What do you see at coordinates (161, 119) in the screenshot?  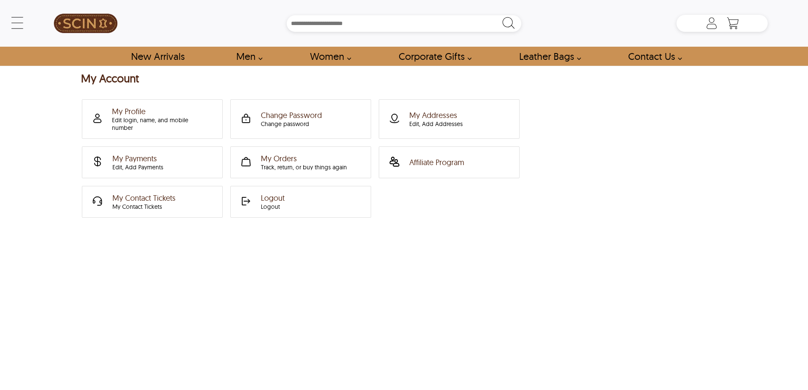 I see `div: My Profile` at bounding box center [161, 119].